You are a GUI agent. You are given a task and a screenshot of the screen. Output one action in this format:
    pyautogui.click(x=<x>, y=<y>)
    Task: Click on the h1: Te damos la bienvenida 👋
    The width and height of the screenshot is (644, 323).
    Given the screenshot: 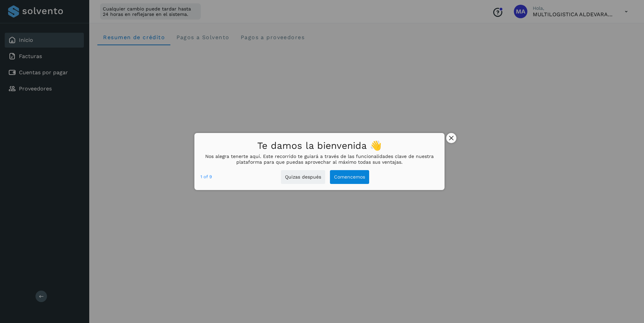 What is the action you would take?
    pyautogui.click(x=319, y=146)
    